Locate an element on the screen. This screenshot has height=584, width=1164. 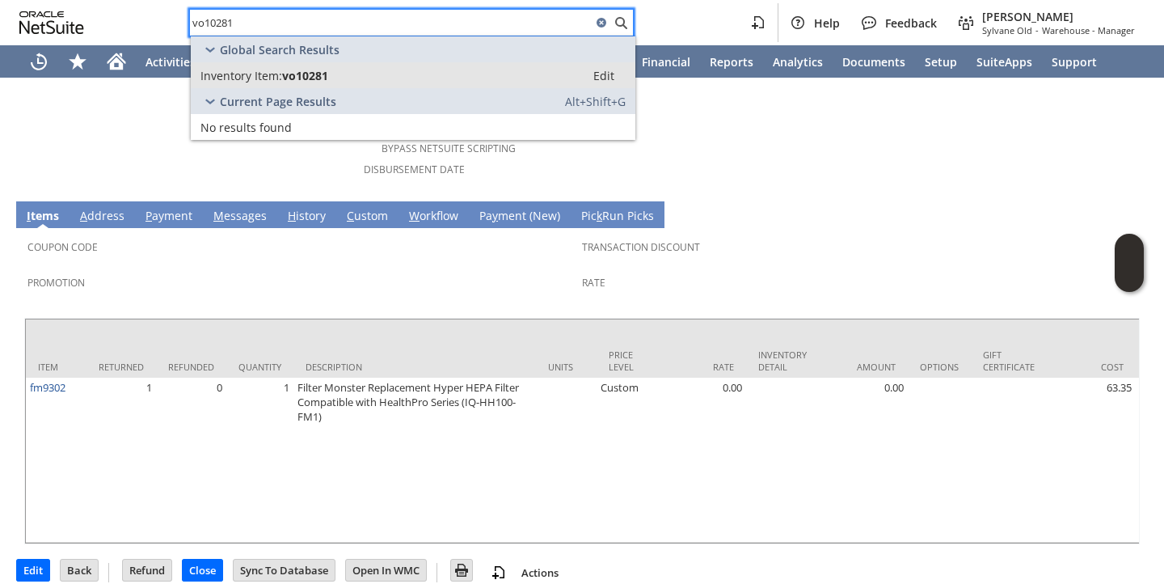
span: Analytics is located at coordinates (798, 61).